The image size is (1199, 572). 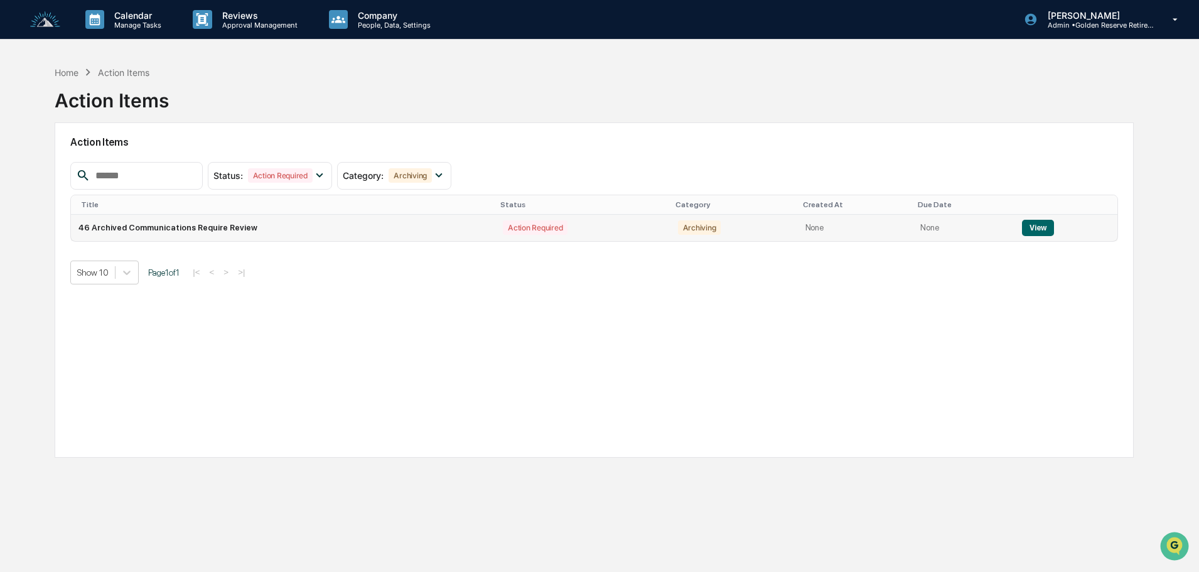 I want to click on td: 46 Archived Communications Require Review, so click(x=283, y=228).